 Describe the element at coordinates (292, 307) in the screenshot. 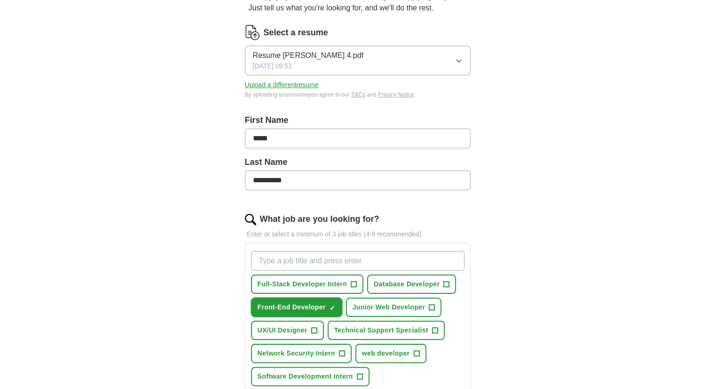

I see `span: Front-End Developer` at that location.